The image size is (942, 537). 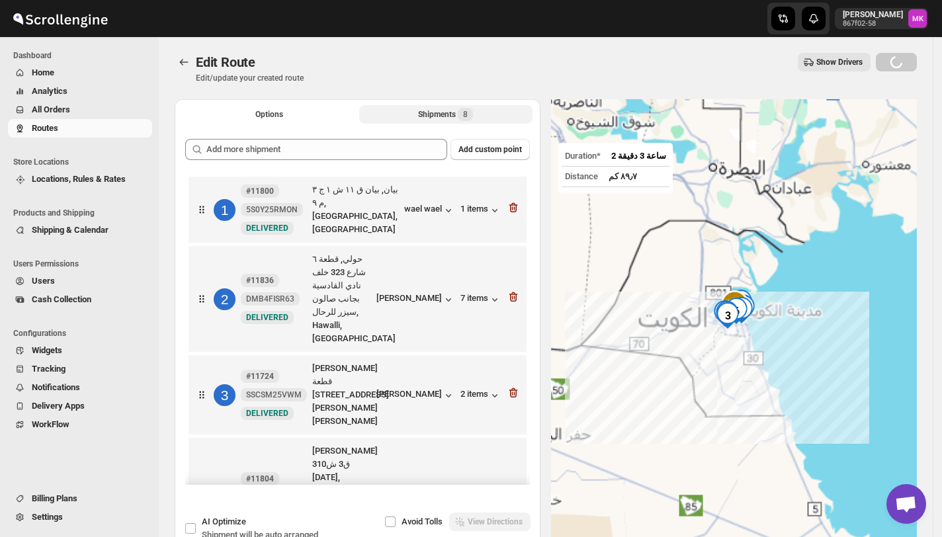 What do you see at coordinates (918, 19) in the screenshot?
I see `text: MK` at bounding box center [918, 19].